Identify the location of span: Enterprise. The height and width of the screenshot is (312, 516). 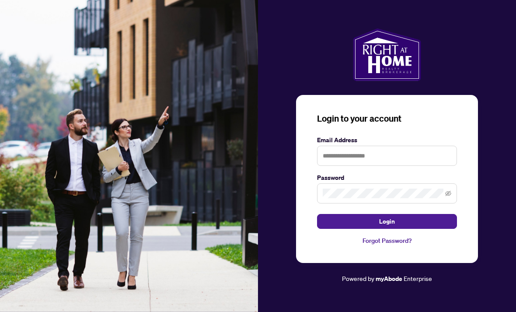
(418, 278).